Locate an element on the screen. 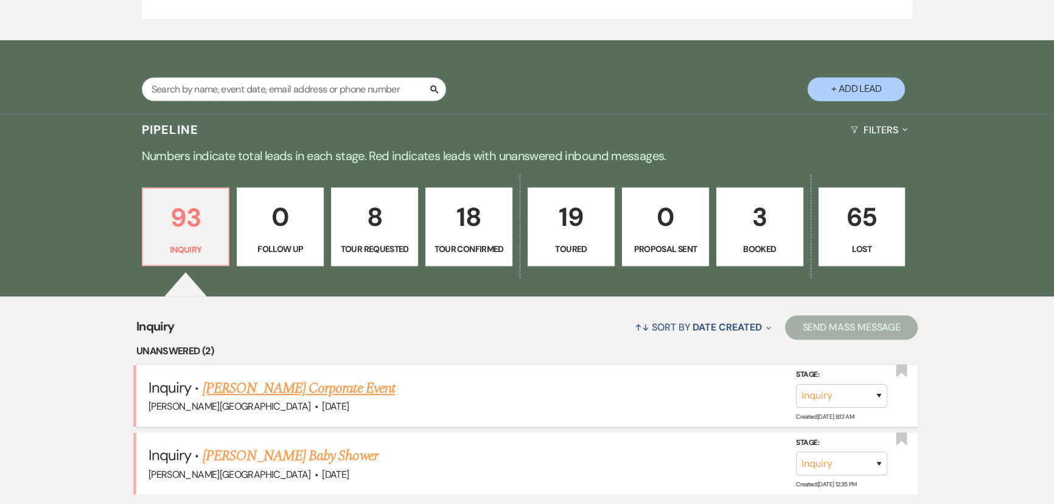 The image size is (1054, 504). p: Numbers indicate total leads in each stage. Red indicates leads with unanswered inbound messages. is located at coordinates (527, 156).